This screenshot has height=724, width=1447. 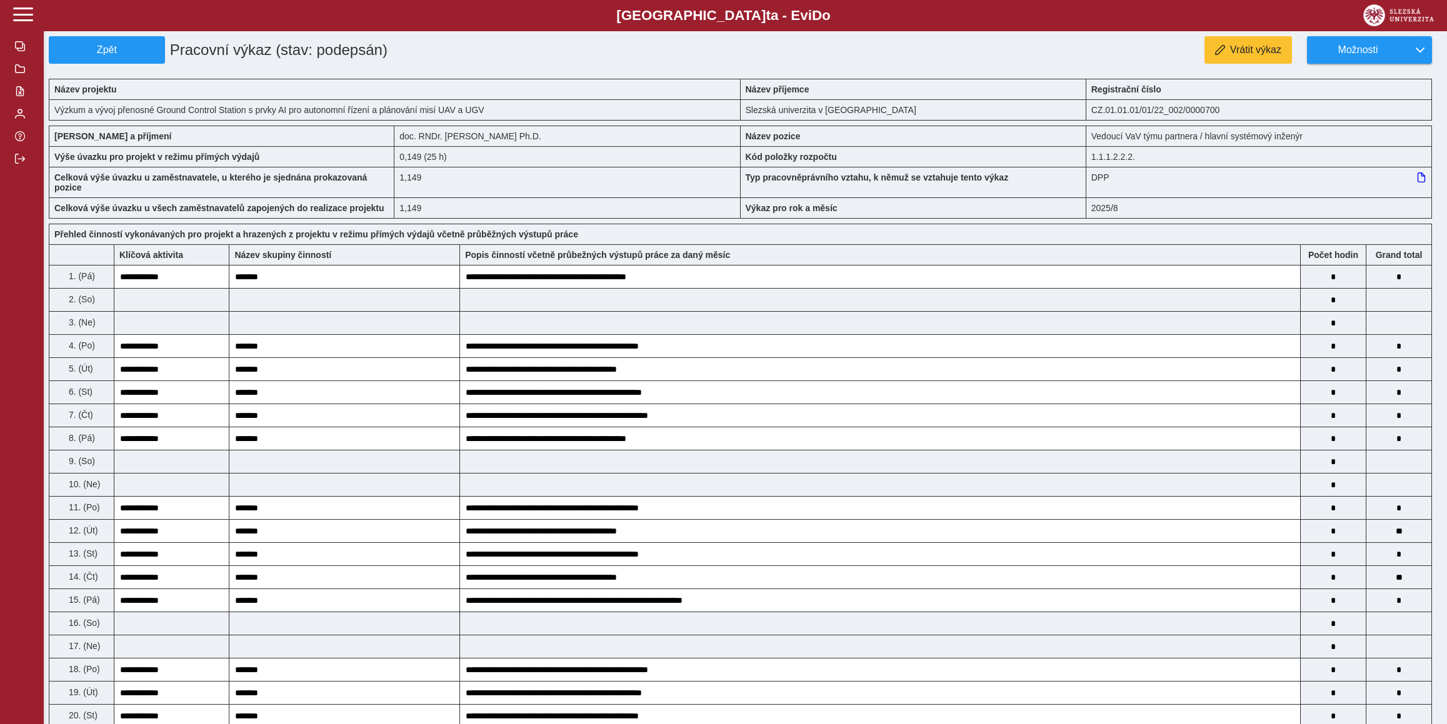 I want to click on b: Typ pracovněprávního vztahu, k němuž se vztahuje tento výkaz, so click(x=877, y=177).